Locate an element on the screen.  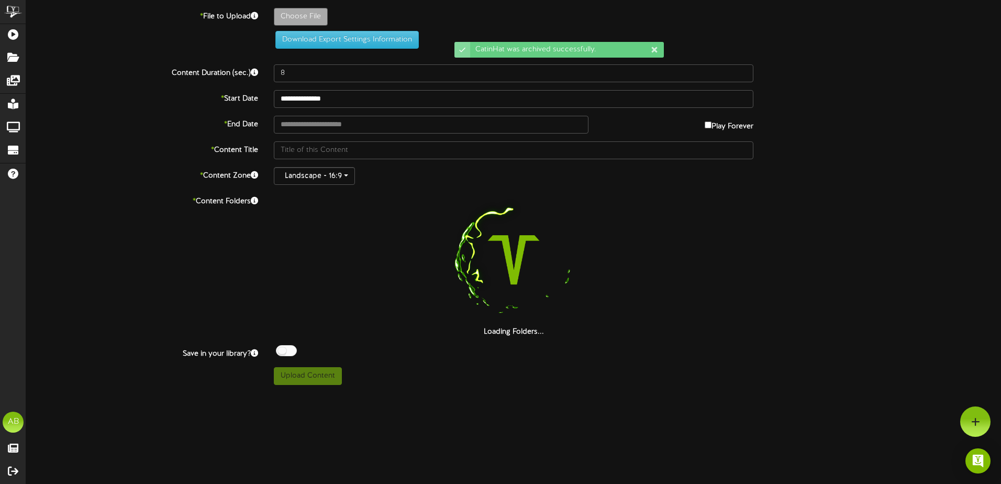
label: Play Forever is located at coordinates (729, 124).